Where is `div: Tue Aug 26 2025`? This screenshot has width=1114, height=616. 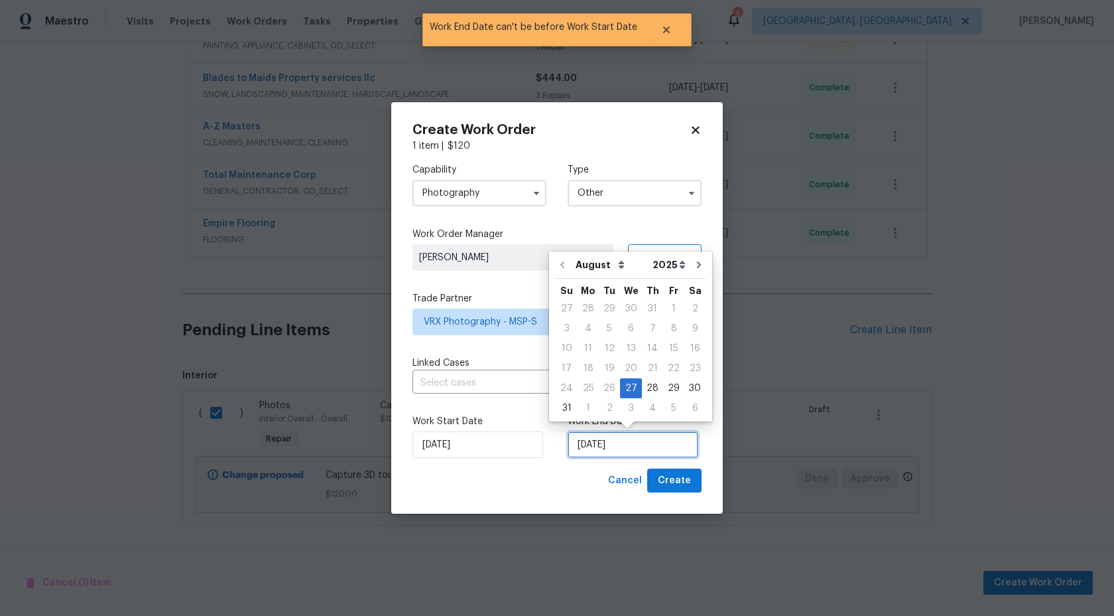
div: Tue Aug 26 2025 is located at coordinates (610, 388).